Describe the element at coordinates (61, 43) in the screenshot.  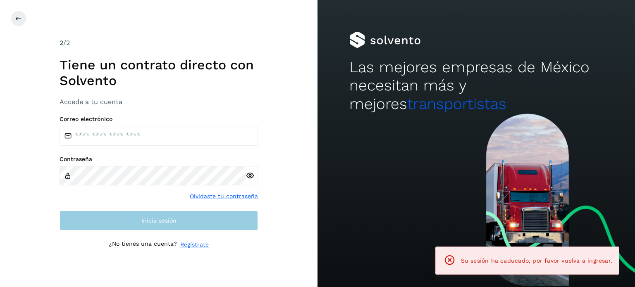
I see `span: 2` at that location.